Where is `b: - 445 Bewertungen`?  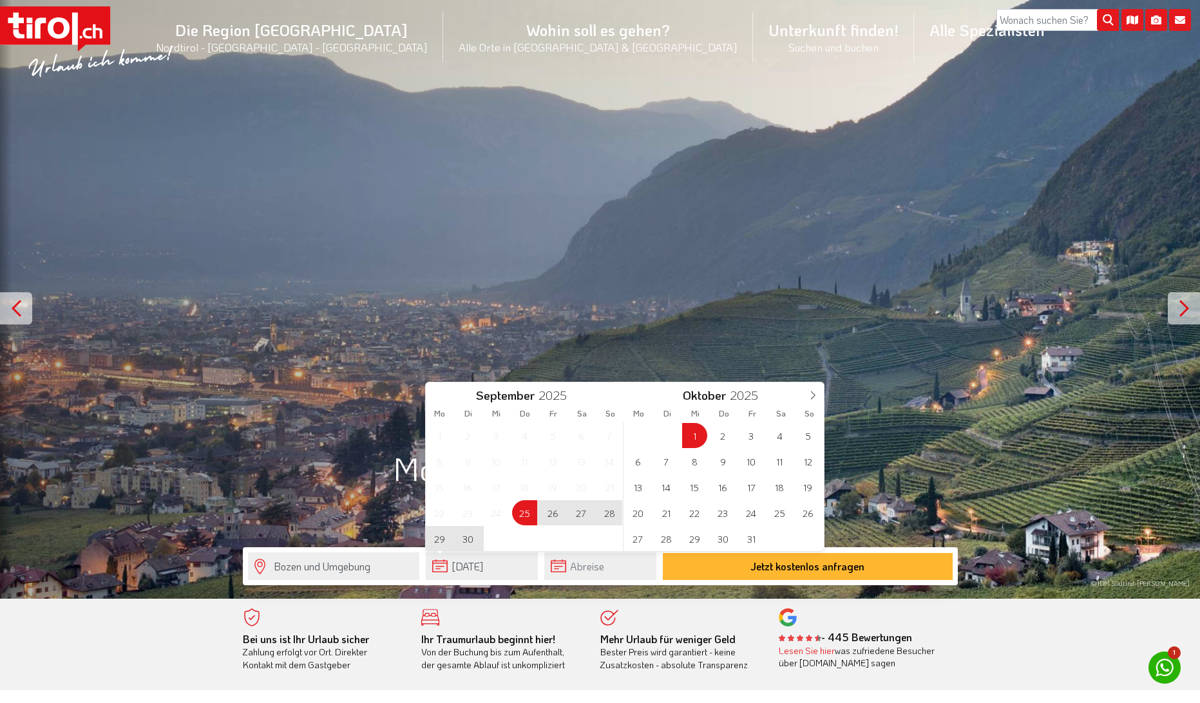 b: - 445 Bewertungen is located at coordinates (845, 637).